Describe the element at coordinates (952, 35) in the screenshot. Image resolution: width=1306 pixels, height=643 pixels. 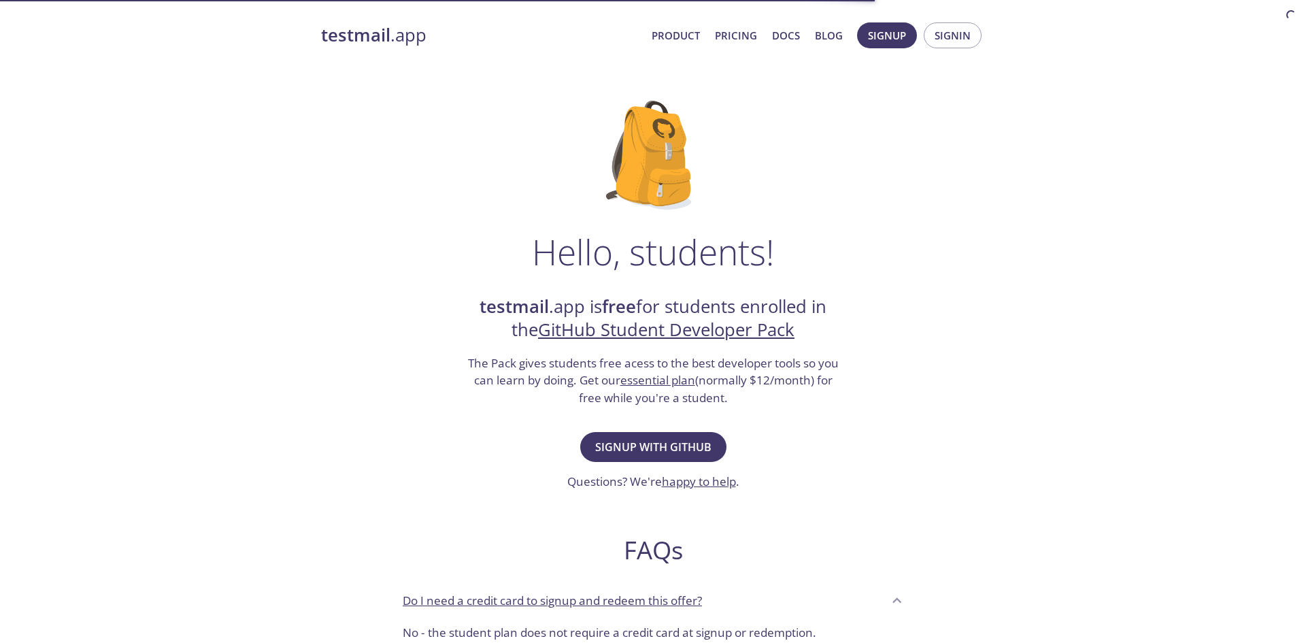
I see `button: Signin` at that location.